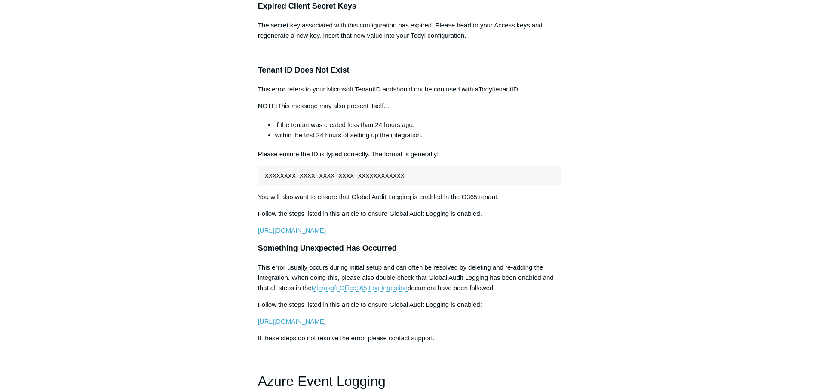  Describe the element at coordinates (410, 31) in the screenshot. I see `p: The secret key associated with this configuration has expired. Please head to your Access keys an...` at that location.